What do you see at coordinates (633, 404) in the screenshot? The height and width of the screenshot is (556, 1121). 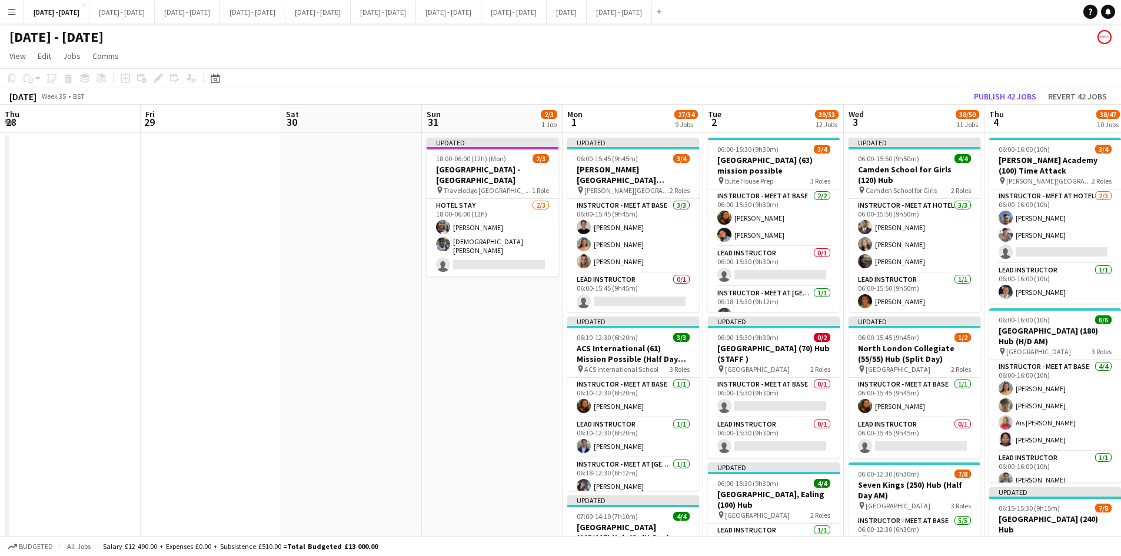 I see `div: Updated06:10-12:30 (6h20m)3/3ACS International (61) Mission Possible (Half Day AM) ACS Internatio...` at bounding box center [633, 404].